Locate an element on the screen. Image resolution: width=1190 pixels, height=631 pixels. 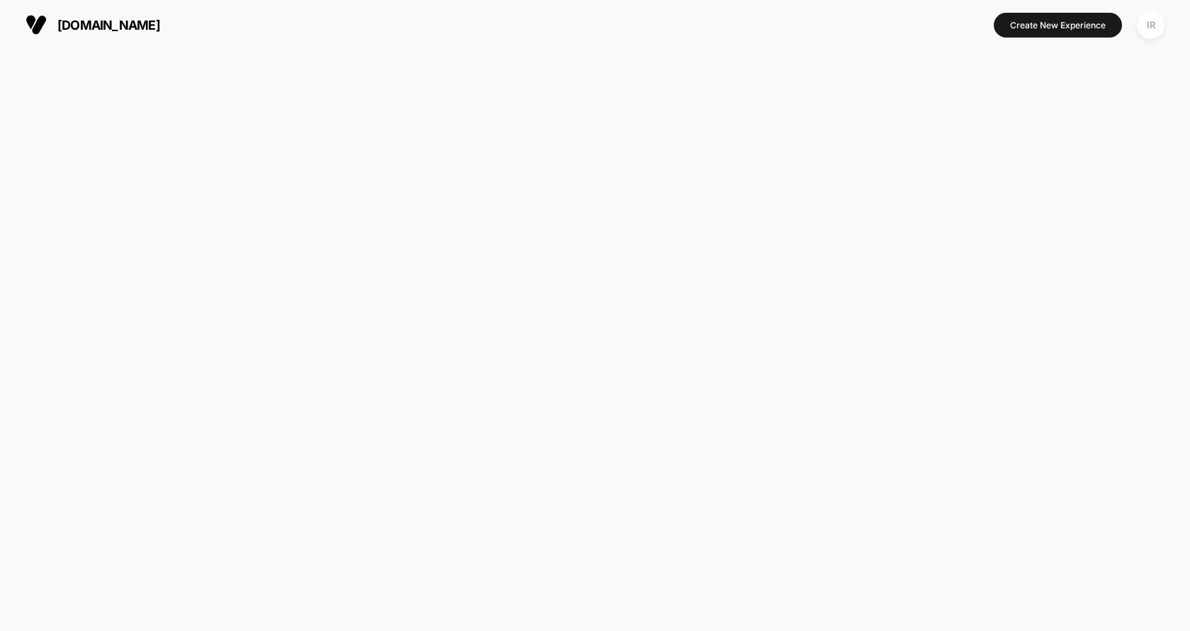
div: IR is located at coordinates (1150, 25).